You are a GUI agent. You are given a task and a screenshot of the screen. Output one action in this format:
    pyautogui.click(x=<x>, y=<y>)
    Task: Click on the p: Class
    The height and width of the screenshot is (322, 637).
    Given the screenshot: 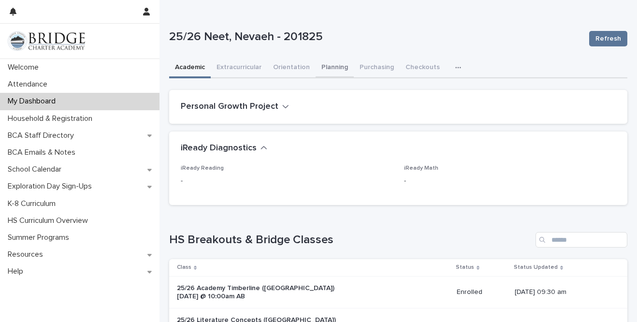 What is the action you would take?
    pyautogui.click(x=184, y=267)
    